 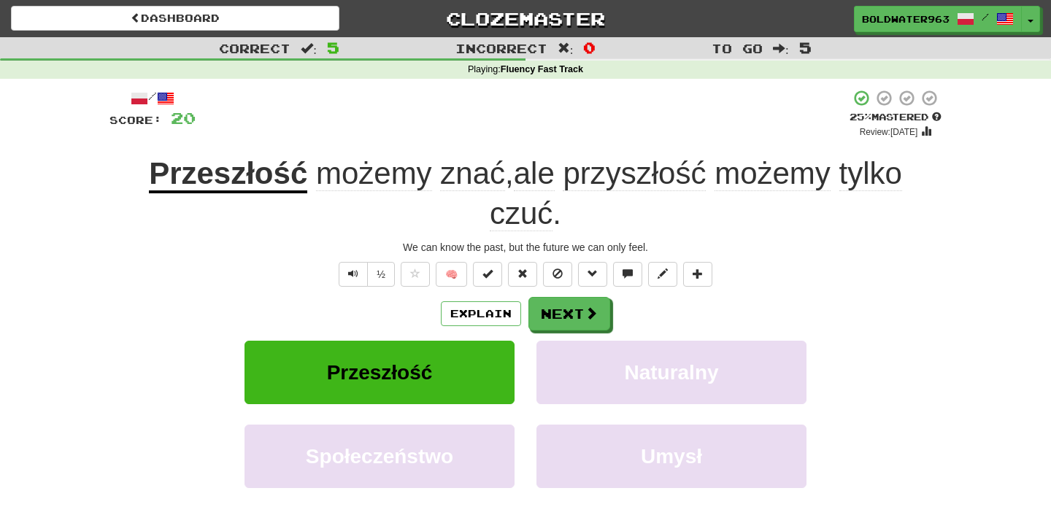 I want to click on strong: Fluency Fast Track, so click(x=541, y=69).